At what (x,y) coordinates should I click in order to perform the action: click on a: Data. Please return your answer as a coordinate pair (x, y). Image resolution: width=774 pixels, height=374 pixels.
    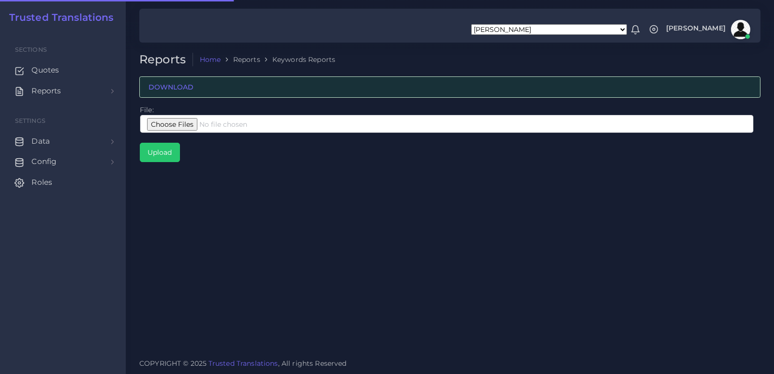
    Looking at the image, I should click on (63, 141).